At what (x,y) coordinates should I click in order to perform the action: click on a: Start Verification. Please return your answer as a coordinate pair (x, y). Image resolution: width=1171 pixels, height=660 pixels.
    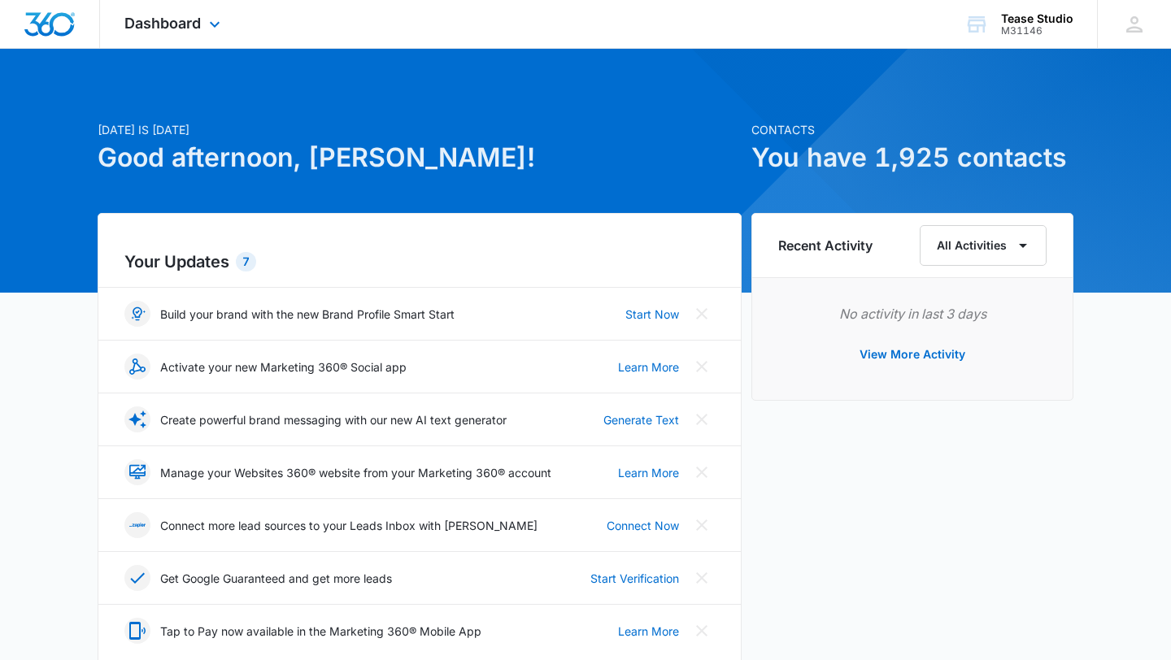
    Looking at the image, I should click on (634, 578).